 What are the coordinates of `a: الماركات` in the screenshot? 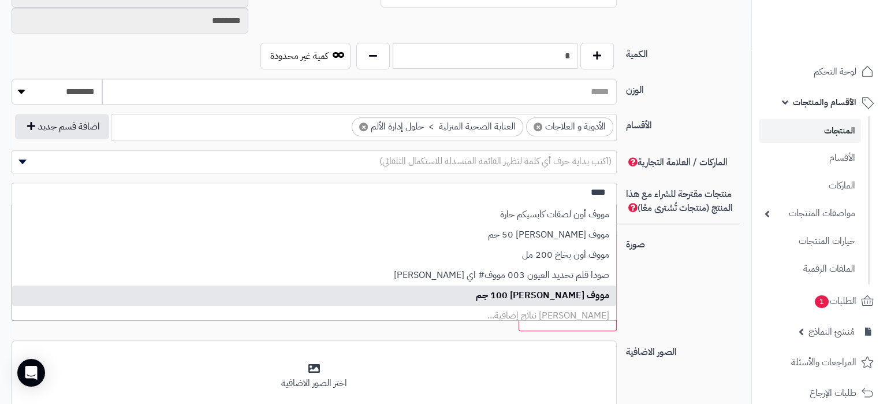 It's located at (809, 185).